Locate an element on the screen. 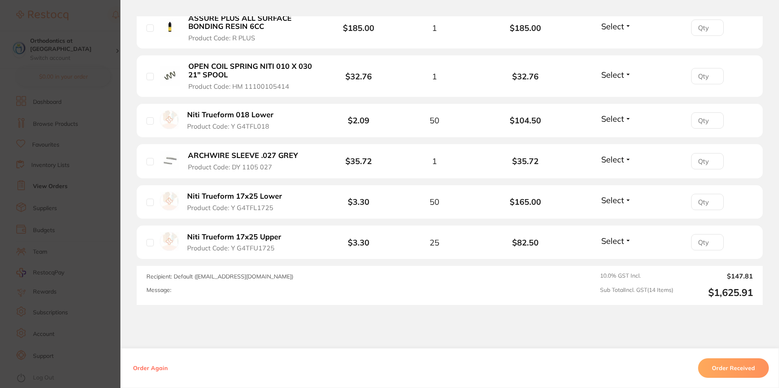 The image size is (779, 388). span: Product Code: Y G4TFU1725 is located at coordinates (231, 248).